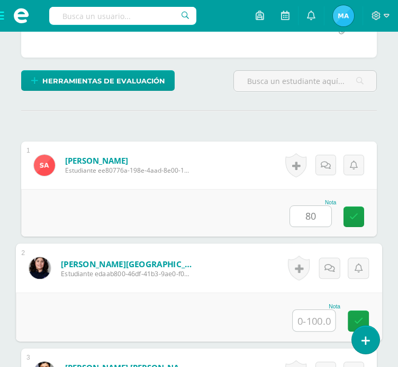 The image size is (398, 367). What do you see at coordinates (305, 81) in the screenshot?
I see `input: Busca un estudiante aquí...` at bounding box center [305, 81].